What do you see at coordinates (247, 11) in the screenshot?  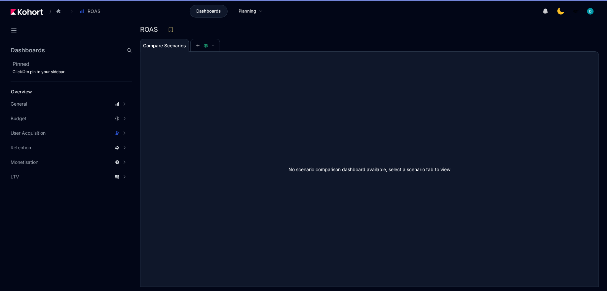 I see `span: Planning` at bounding box center [247, 11].